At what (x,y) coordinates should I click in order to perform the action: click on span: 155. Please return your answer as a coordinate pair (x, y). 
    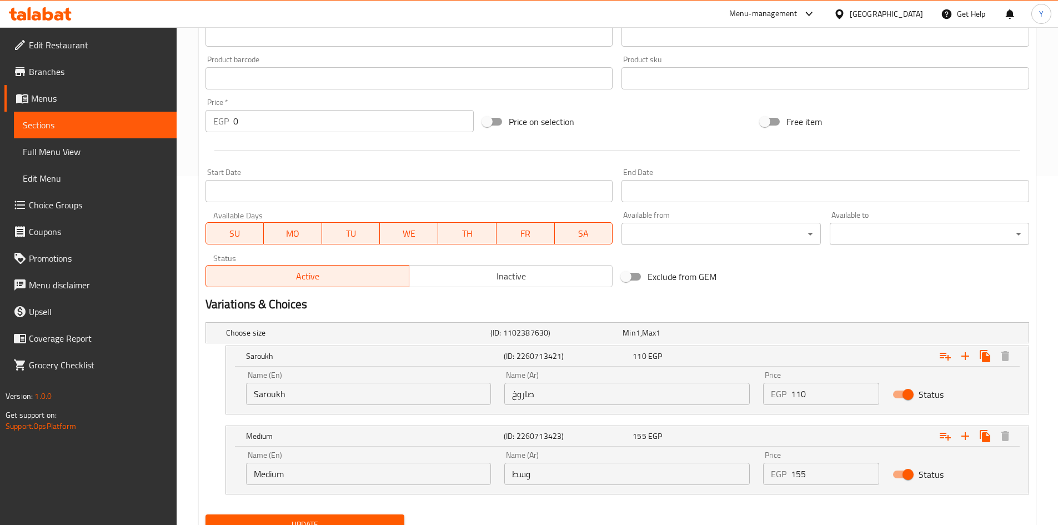
    Looking at the image, I should click on (639, 436).